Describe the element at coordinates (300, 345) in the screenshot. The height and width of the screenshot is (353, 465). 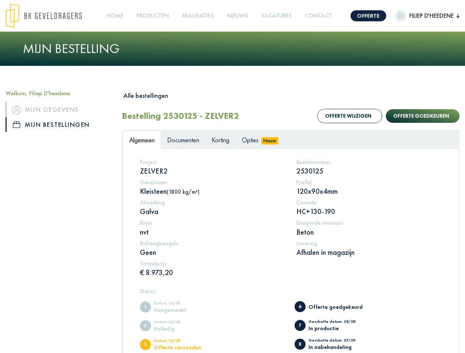
I see `span: In nabehandeling` at that location.